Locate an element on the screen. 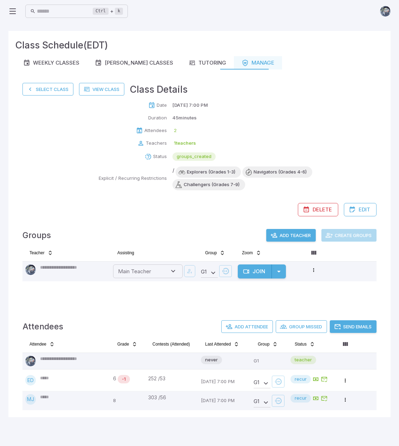 The height and width of the screenshot is (446, 399). p: G1 is located at coordinates (269, 361).